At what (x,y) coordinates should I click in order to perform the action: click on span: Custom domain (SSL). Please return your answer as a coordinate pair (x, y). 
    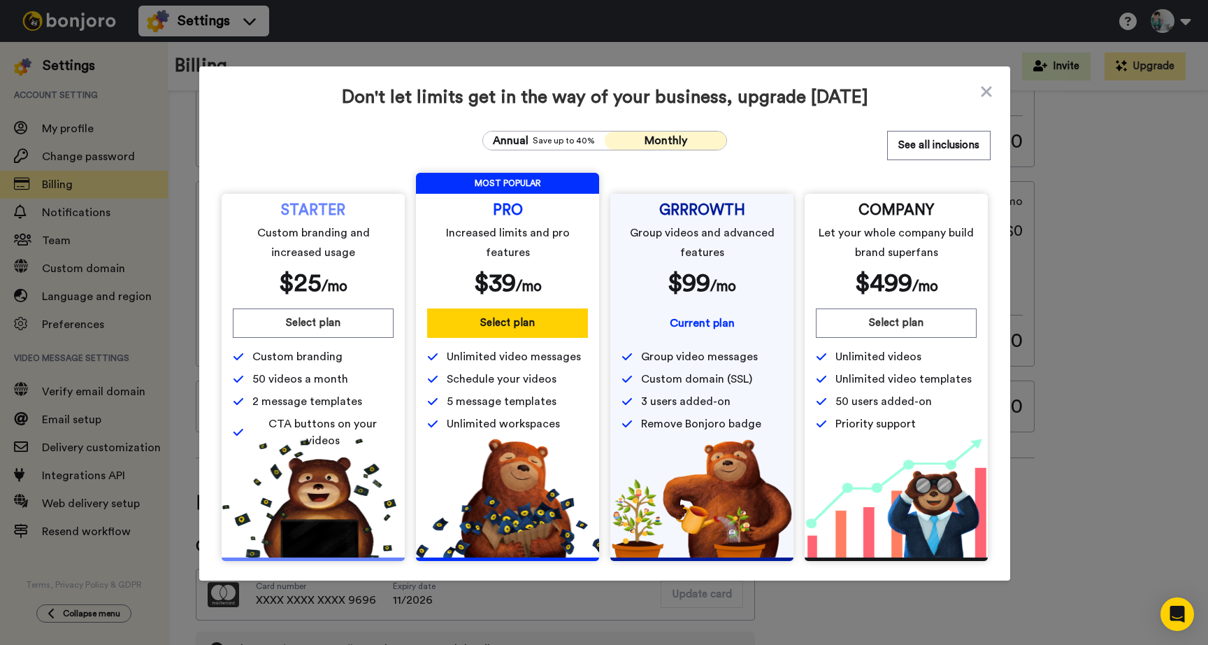
    Looking at the image, I should click on (696, 379).